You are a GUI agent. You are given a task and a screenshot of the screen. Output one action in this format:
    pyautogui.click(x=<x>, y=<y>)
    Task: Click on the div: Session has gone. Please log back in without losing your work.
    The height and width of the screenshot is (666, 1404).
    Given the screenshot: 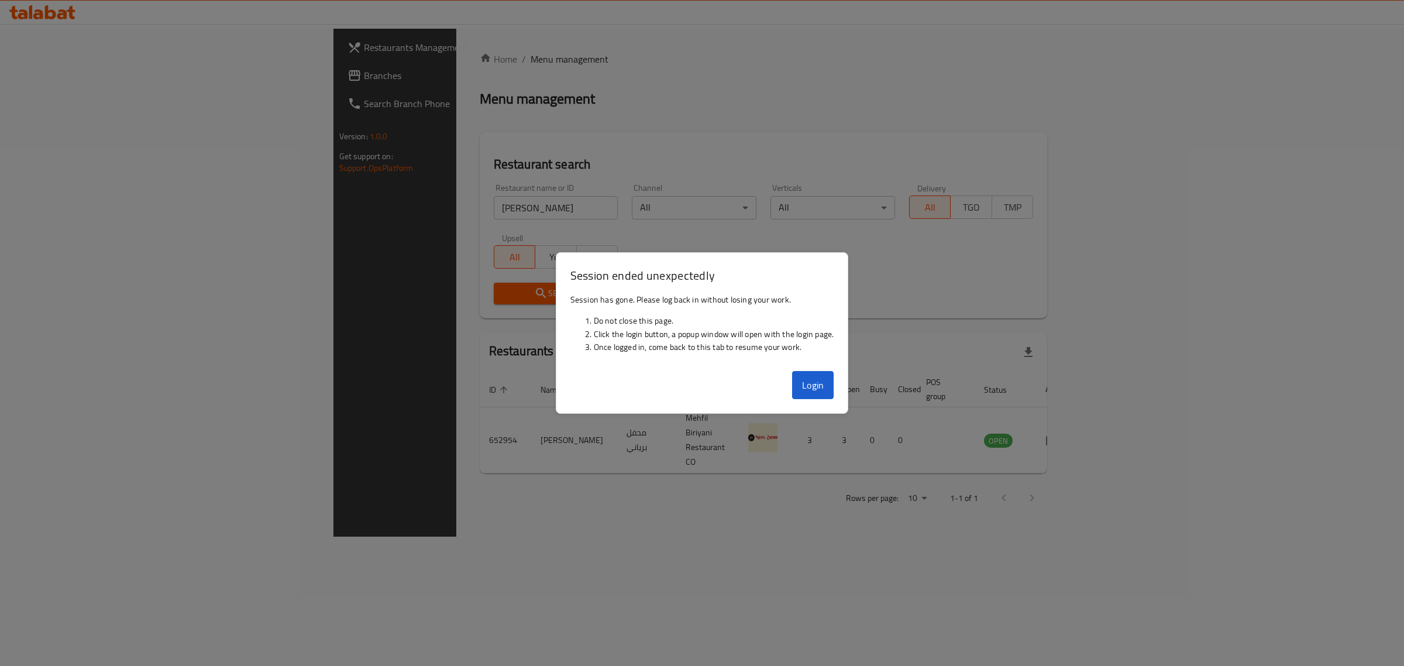 What is the action you would take?
    pyautogui.click(x=702, y=328)
    